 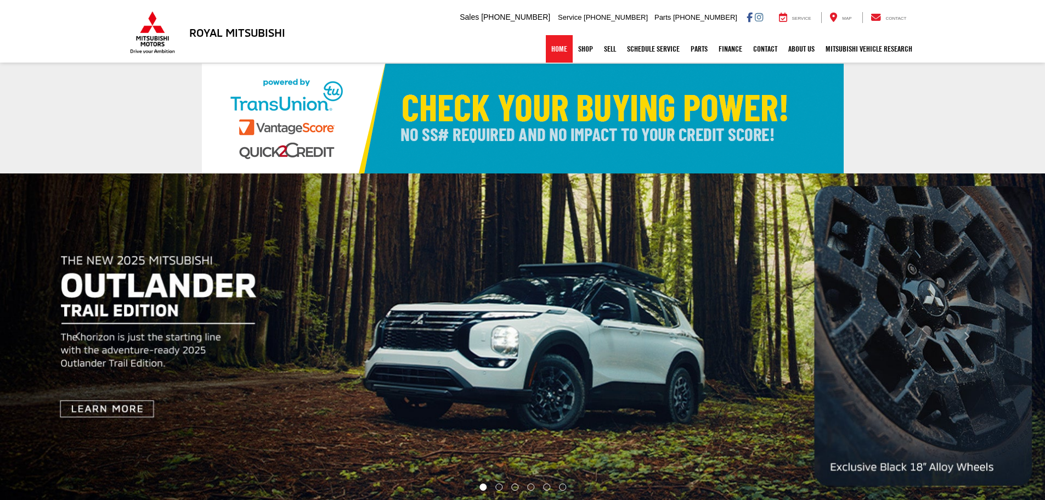 What do you see at coordinates (663, 17) in the screenshot?
I see `span: Parts` at bounding box center [663, 17].